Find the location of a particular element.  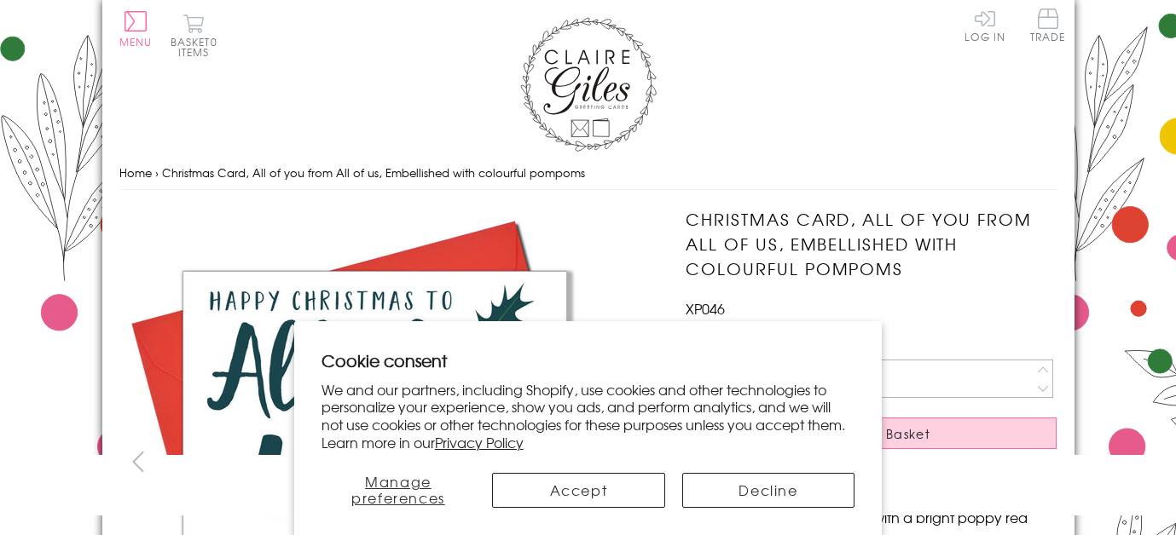

span: Christmas Card, All of you from All of us, Embellished with colourful pompoms is located at coordinates (373, 172).